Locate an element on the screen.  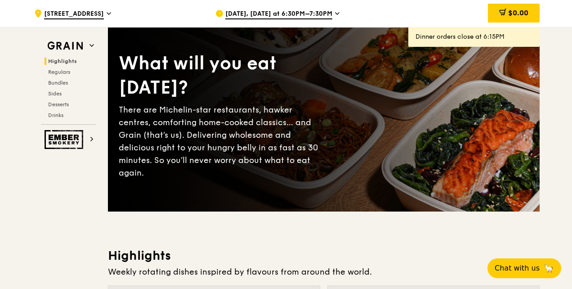
span: Sides is located at coordinates (55, 94).